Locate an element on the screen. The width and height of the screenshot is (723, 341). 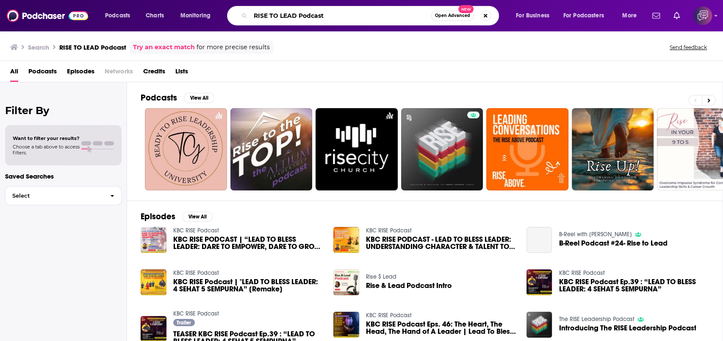
img: KBC RISE PODCAST | “LEAD TO BLESS LEADER: DARE TO EMPOWER, DARE TO GROW CHAMPION!” is located at coordinates (153, 239).